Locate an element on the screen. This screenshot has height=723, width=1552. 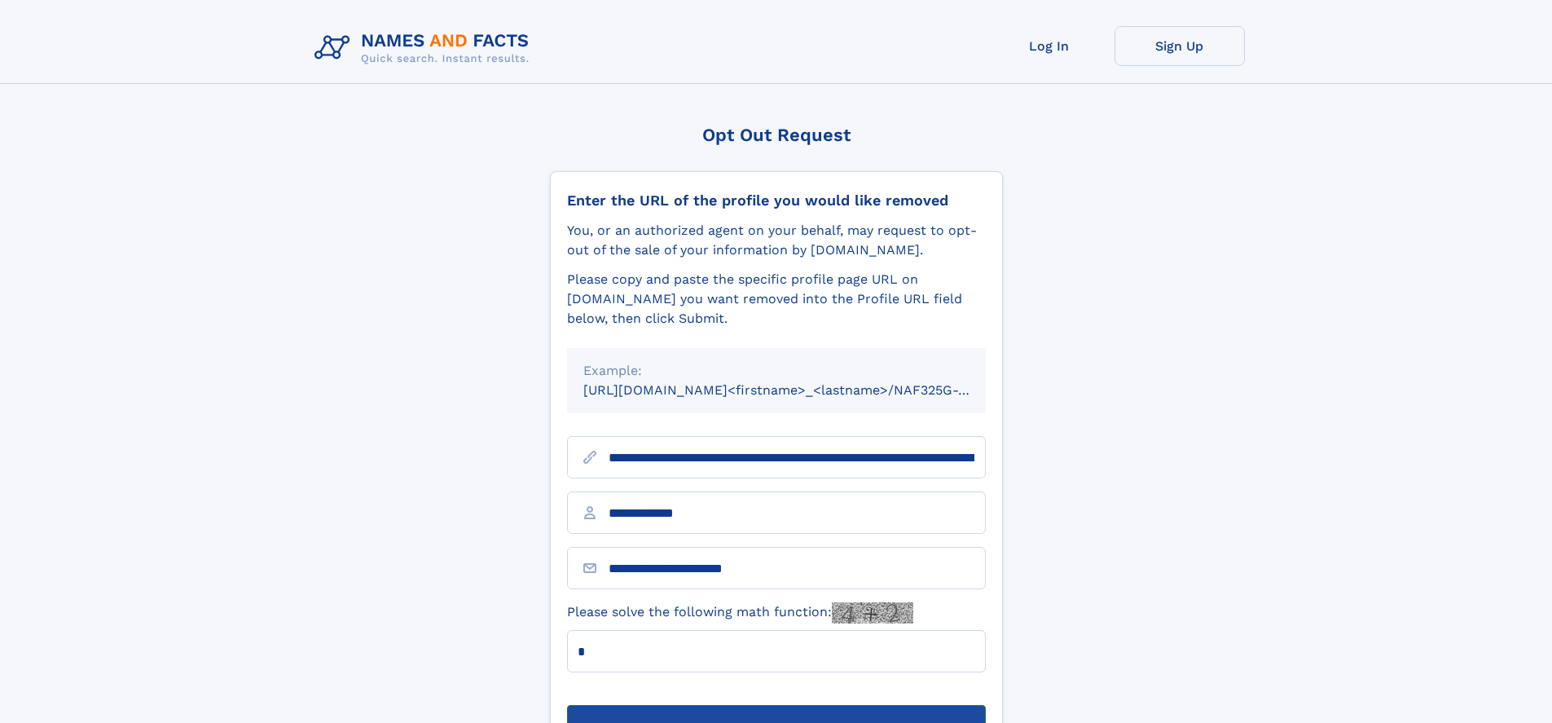
div: Enter the URL of the profile you would like removed is located at coordinates (776, 200).